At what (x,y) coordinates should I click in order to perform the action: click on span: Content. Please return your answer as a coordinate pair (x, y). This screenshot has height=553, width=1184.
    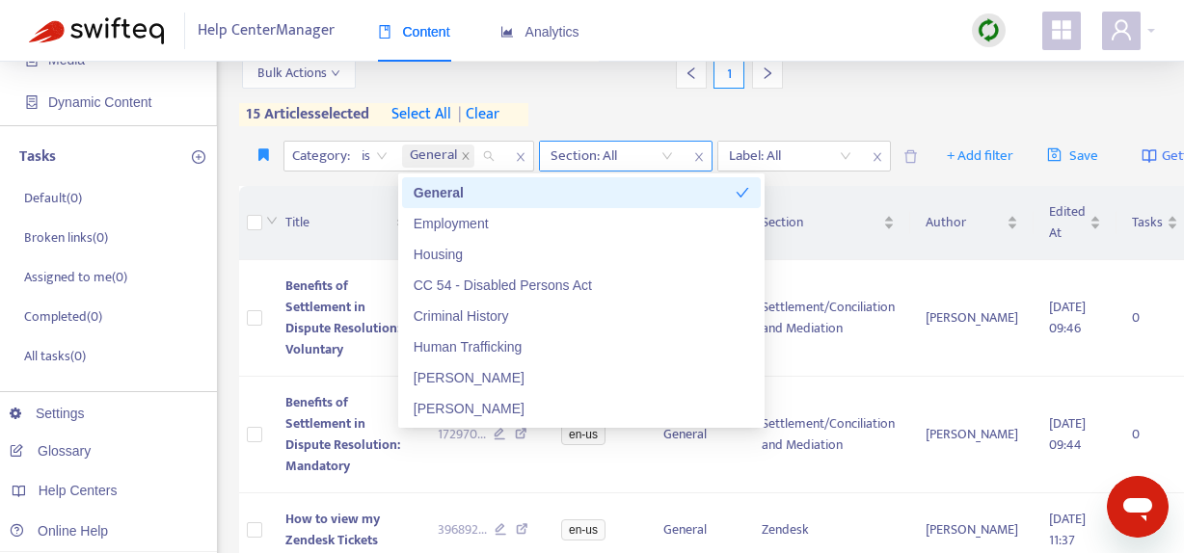
    Looking at the image, I should click on (414, 32).